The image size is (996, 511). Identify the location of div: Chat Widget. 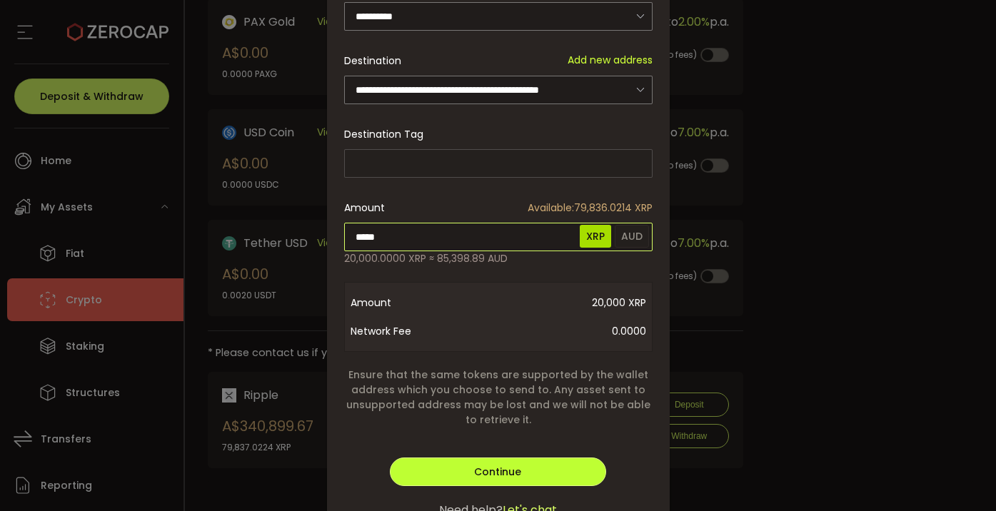
(911, 434).